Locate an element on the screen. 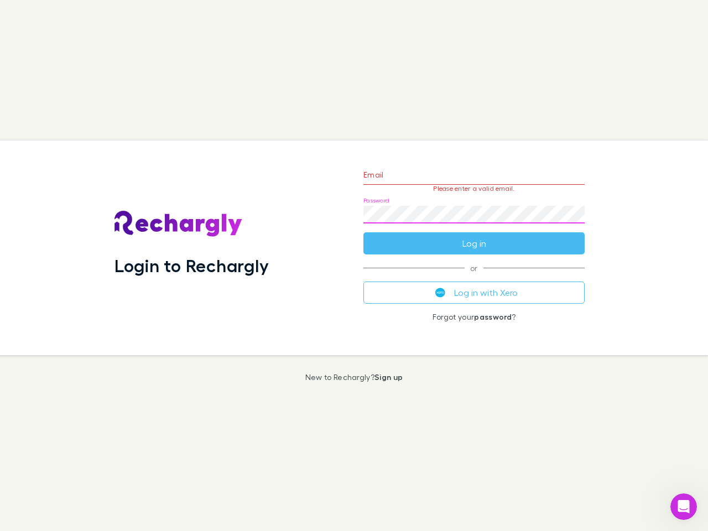 This screenshot has height=531, width=708. h1: Login to Rechargly is located at coordinates (191, 265).